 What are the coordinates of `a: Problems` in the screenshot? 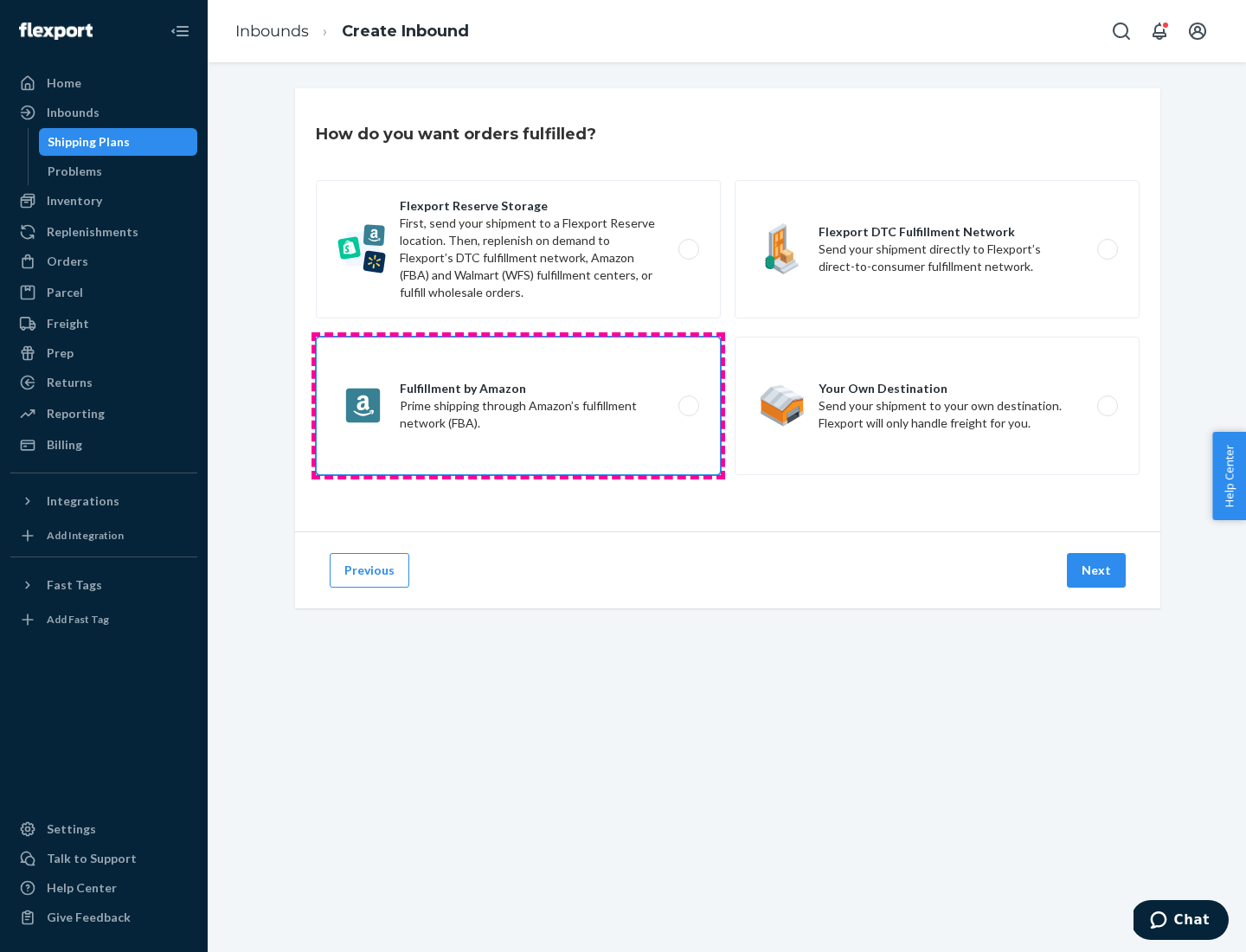 It's located at (119, 172).